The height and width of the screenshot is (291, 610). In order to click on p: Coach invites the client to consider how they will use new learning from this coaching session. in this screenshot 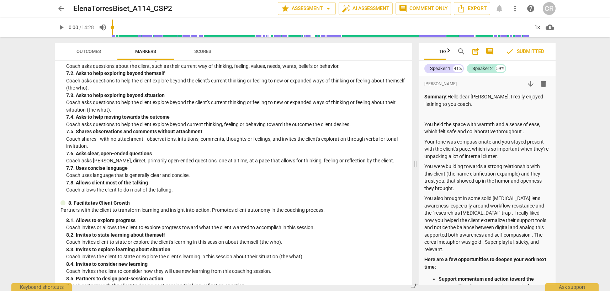, I will do `click(236, 271)`.